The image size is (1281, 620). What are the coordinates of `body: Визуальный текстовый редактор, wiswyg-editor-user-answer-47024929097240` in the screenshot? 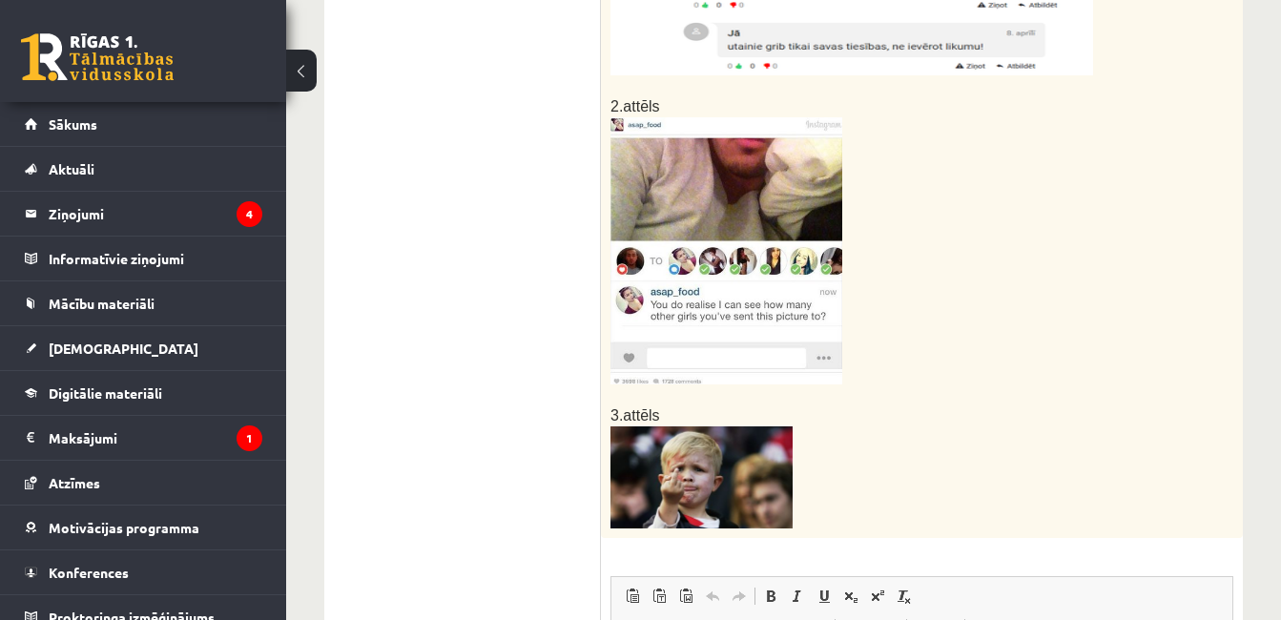 It's located at (310, 29).